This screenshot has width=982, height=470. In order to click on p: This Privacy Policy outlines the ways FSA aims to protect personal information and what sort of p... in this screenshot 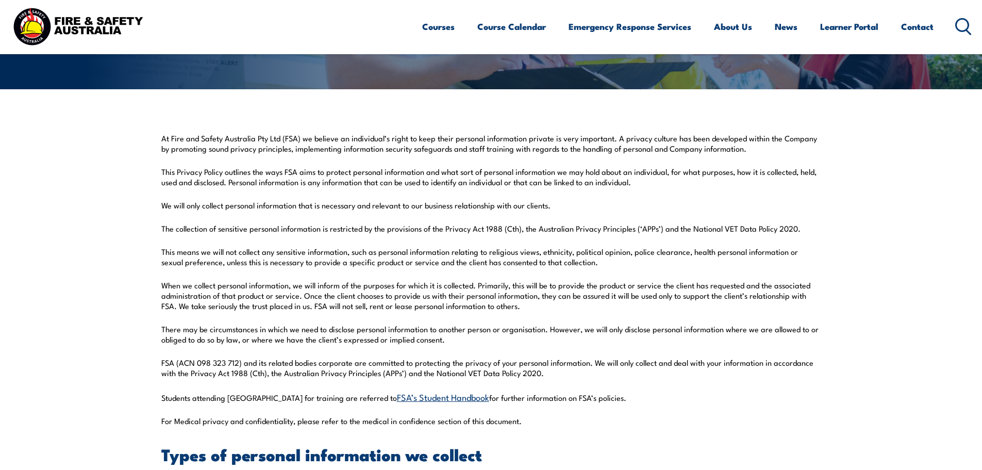, I will do `click(492, 177)`.